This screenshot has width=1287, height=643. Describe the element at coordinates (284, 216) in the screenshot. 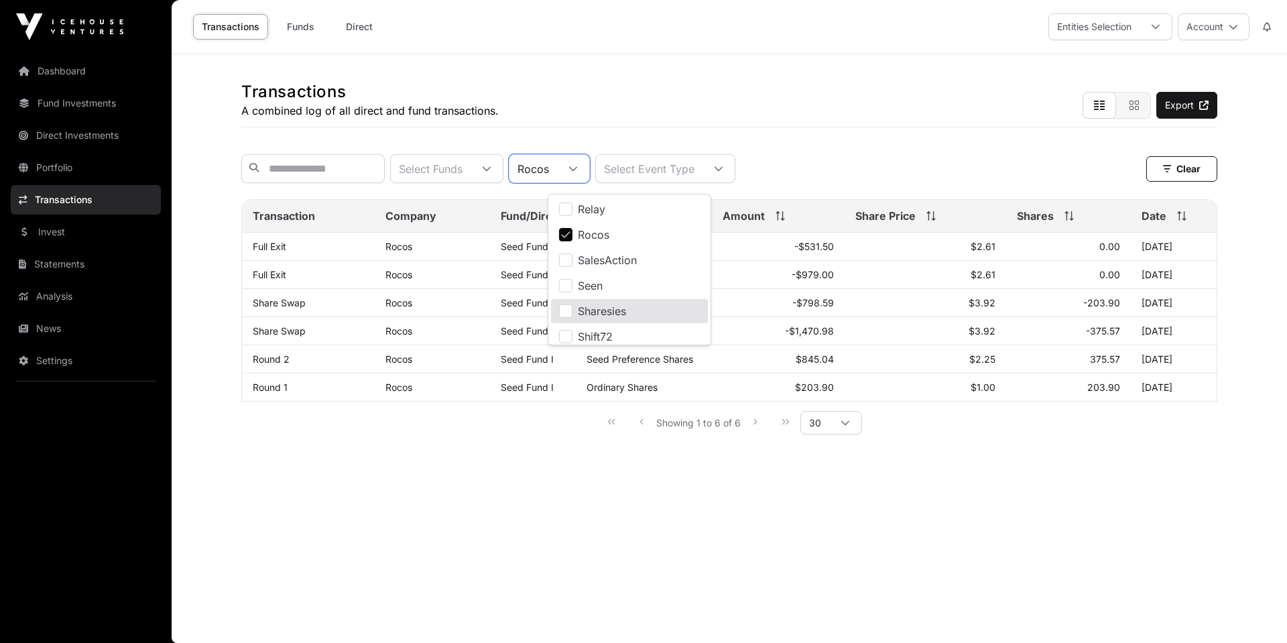

I see `span: Transaction` at that location.